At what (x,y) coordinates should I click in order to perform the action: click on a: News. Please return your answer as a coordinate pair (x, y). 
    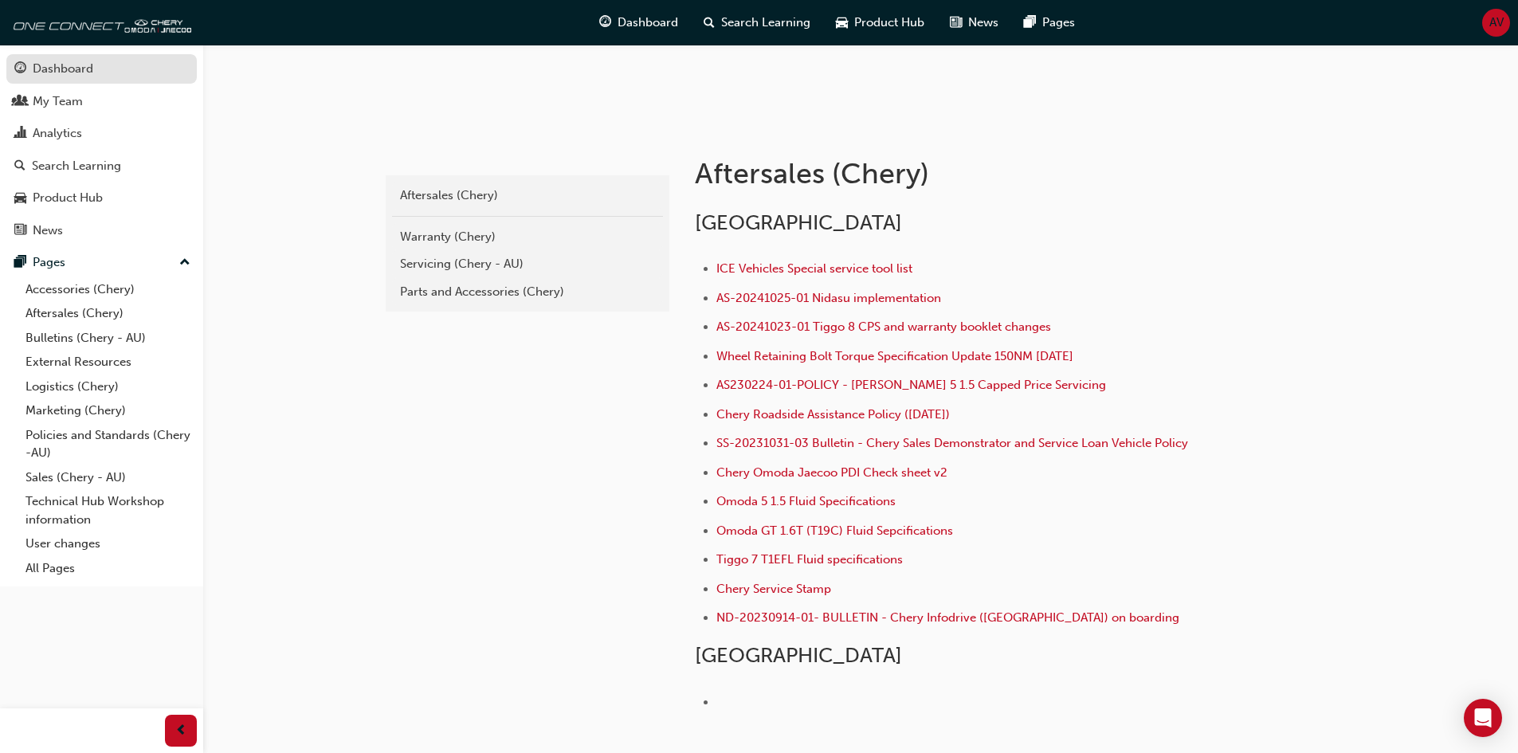
    Looking at the image, I should click on (101, 230).